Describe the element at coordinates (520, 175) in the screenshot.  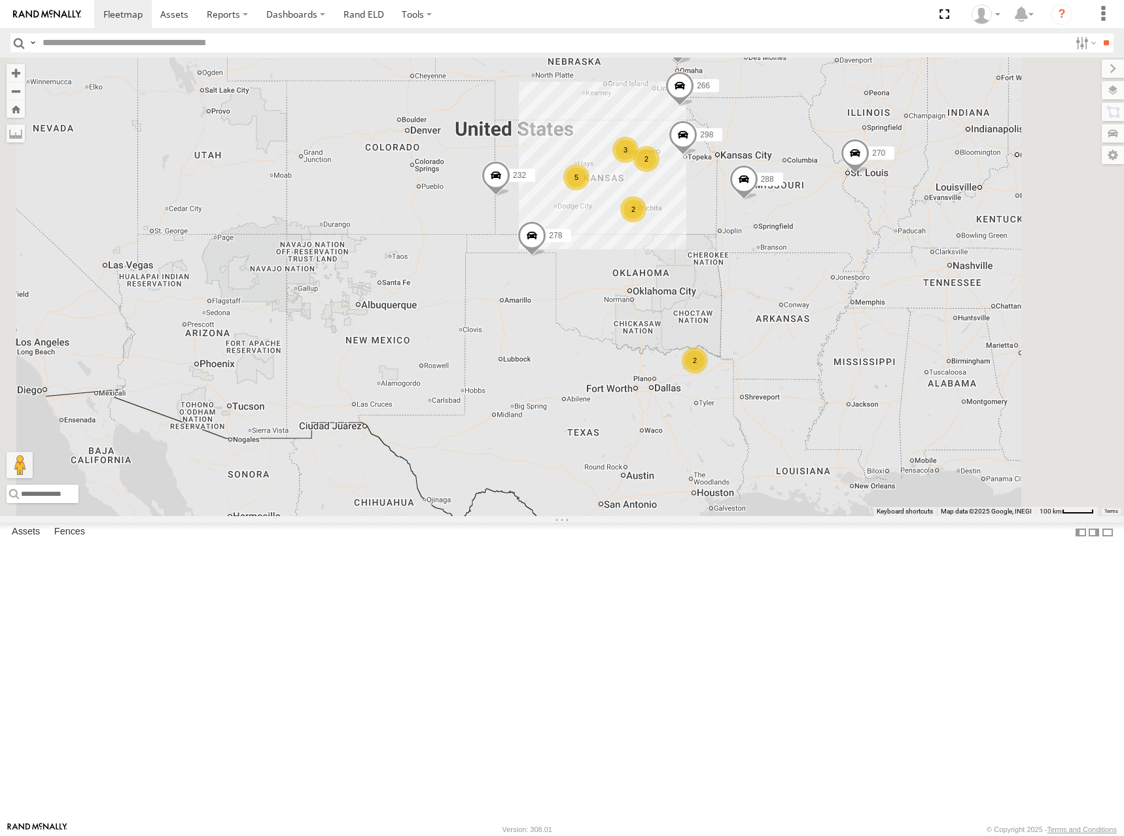
I see `span: 232` at that location.